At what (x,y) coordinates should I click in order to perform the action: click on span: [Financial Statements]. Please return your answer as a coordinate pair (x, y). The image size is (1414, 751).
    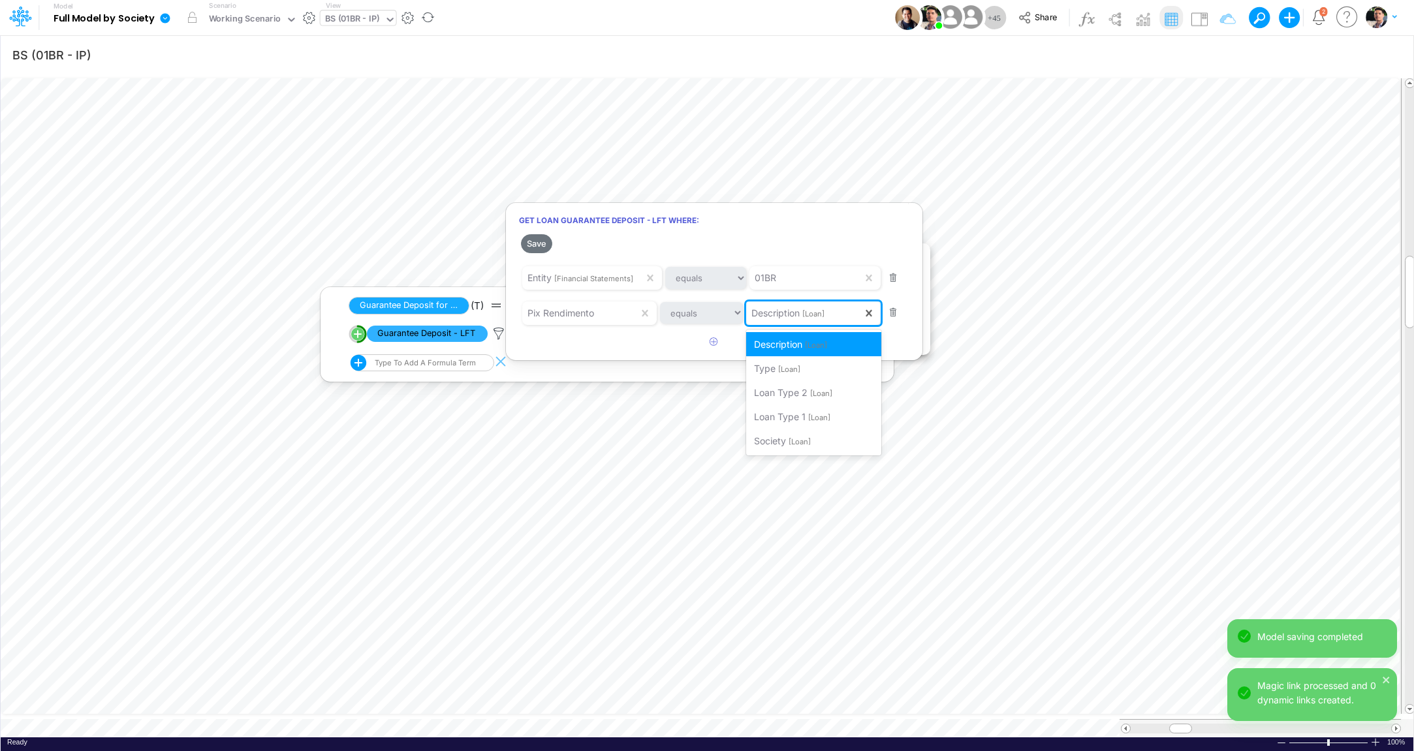
    Looking at the image, I should click on (593, 279).